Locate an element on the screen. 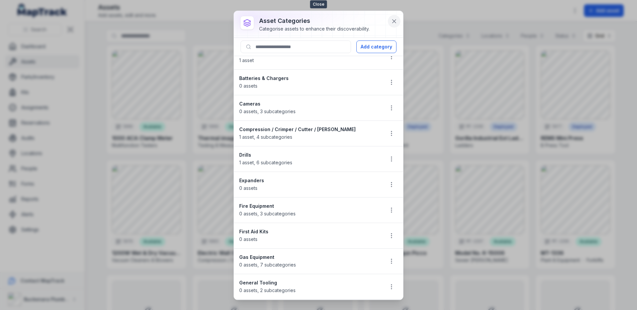 The image size is (637, 310). strong: Fire Equipment is located at coordinates (309, 206).